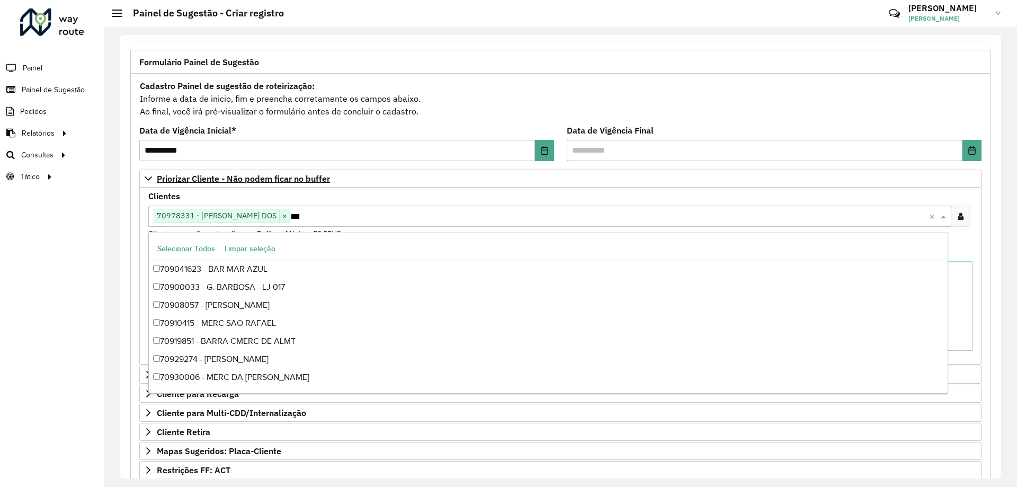 The width and height of the screenshot is (1017, 487). Describe the element at coordinates (560, 413) in the screenshot. I see `a: Cliente para Multi-CDD/Internalização` at that location.